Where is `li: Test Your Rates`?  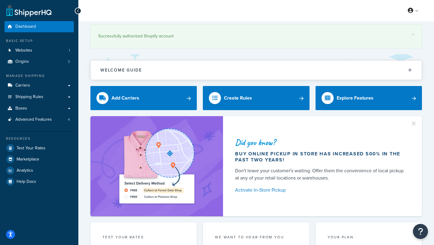
li: Test Your Rates is located at coordinates (39, 148).